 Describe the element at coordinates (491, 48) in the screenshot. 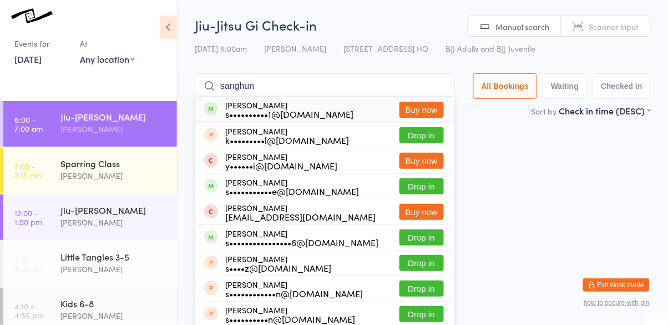

I see `span: BJJ Adults and BJJ Juvenile` at that location.